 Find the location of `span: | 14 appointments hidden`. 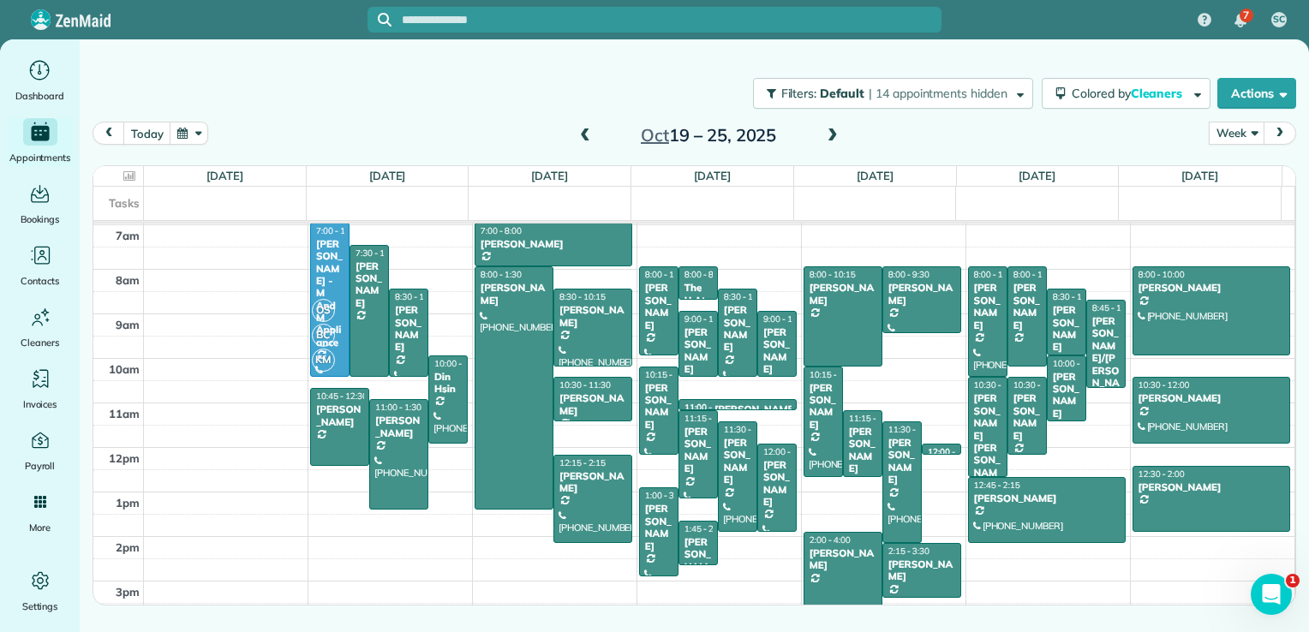

span: | 14 appointments hidden is located at coordinates (938, 93).